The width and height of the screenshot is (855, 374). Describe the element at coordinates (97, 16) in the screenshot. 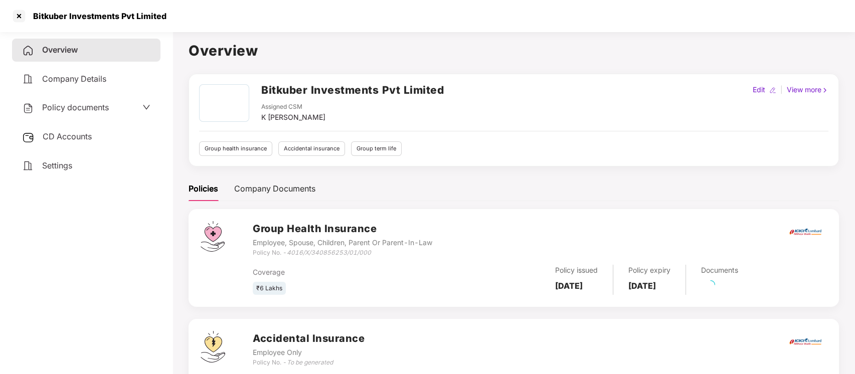

I see `div: Bitkuber Investments Pvt Limited` at that location.